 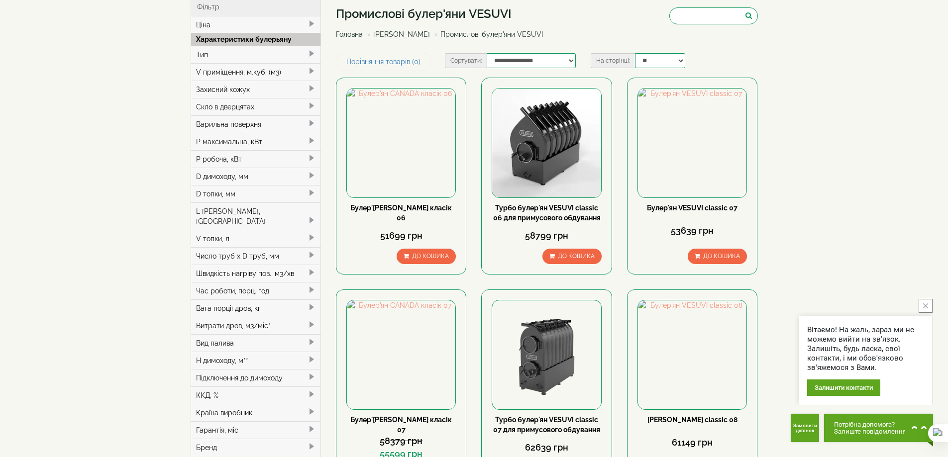 I want to click on div: Захисний кожух, so click(x=256, y=89).